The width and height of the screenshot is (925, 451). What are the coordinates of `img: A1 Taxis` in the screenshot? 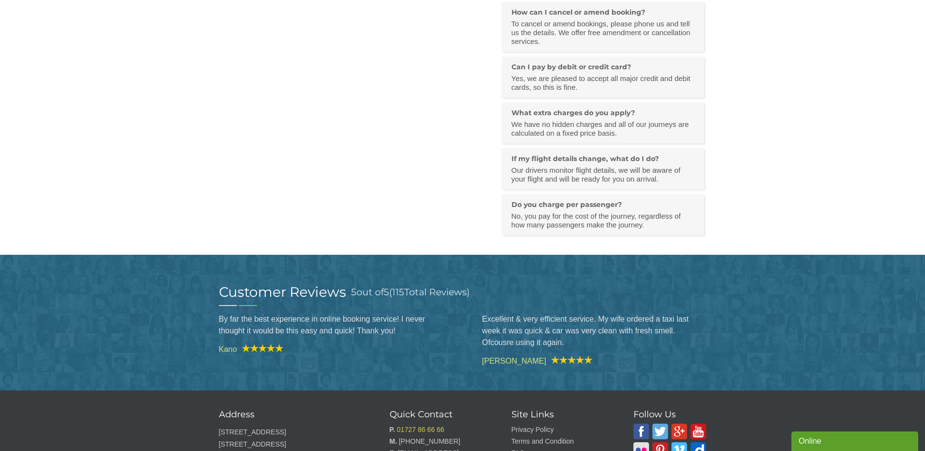 It's located at (641, 431).